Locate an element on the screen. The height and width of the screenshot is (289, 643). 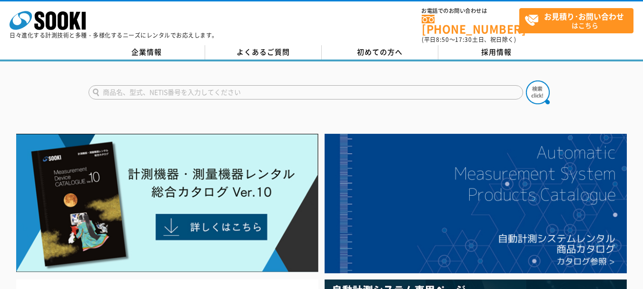
span: (平日 ～ 土日、祝日除く) is located at coordinates (469, 39).